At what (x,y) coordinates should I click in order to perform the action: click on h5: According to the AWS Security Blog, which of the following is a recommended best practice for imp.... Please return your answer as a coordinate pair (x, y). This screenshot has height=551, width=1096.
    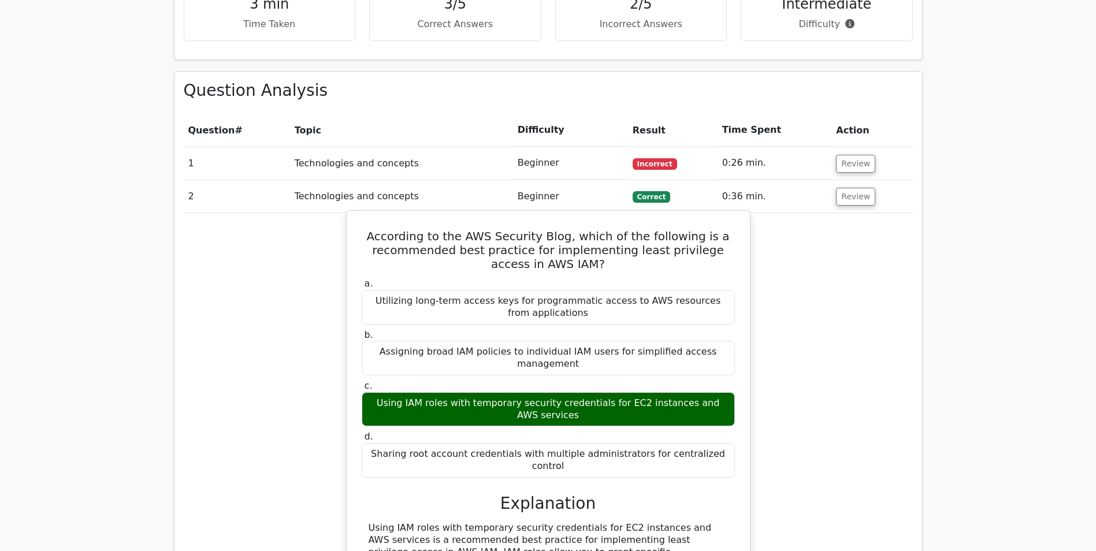
    Looking at the image, I should click on (548, 250).